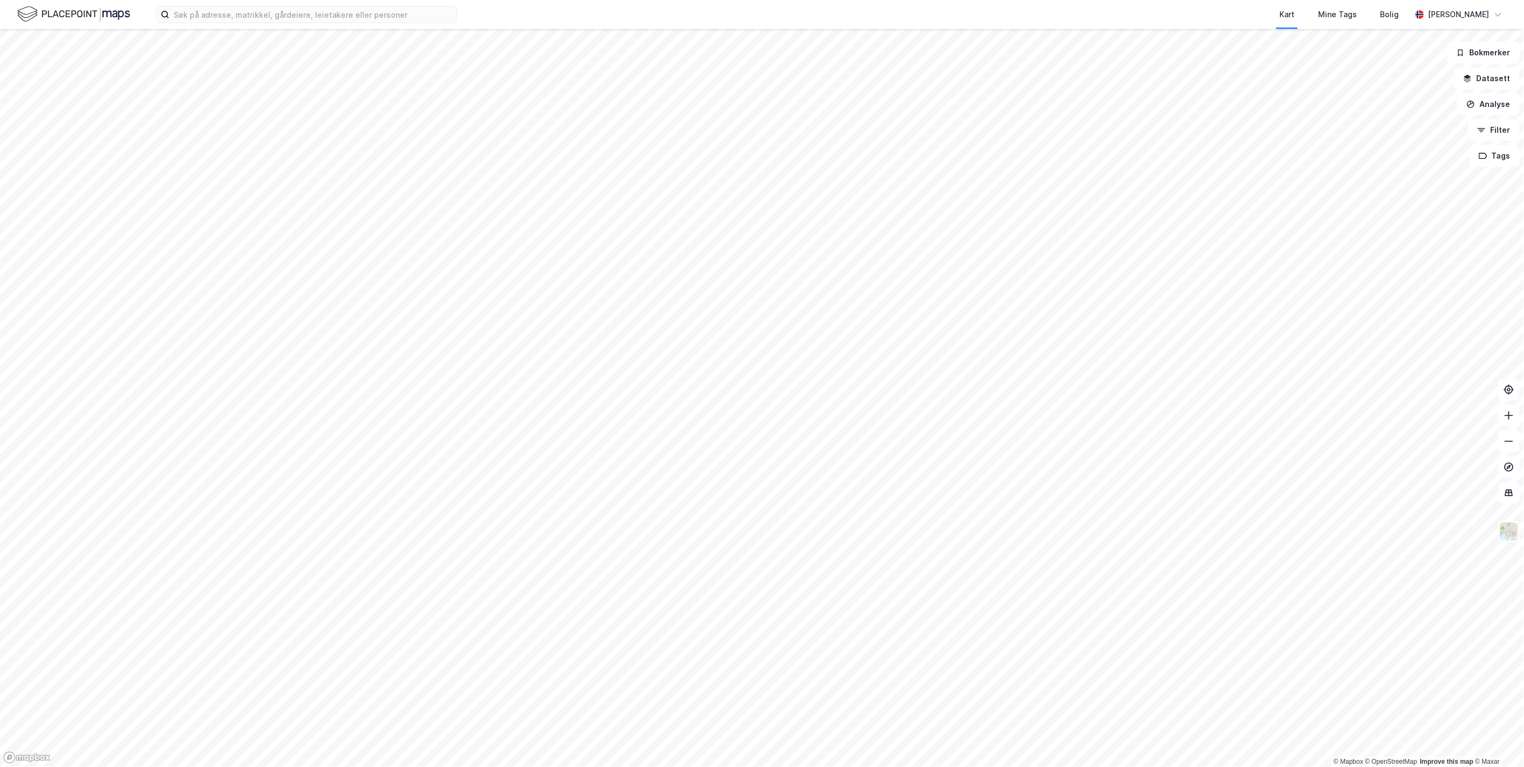 This screenshot has width=1524, height=767. Describe the element at coordinates (1494, 156) in the screenshot. I see `button: Tags` at that location.